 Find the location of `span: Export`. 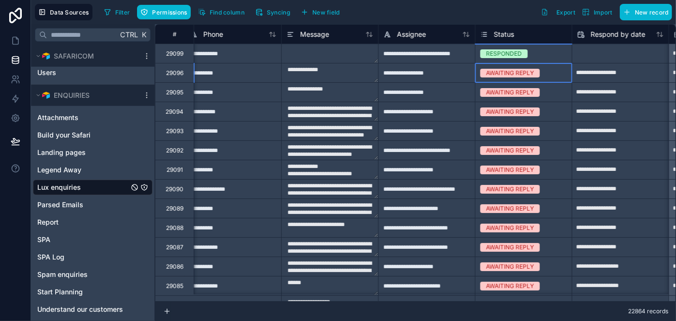

span: Export is located at coordinates (565, 12).